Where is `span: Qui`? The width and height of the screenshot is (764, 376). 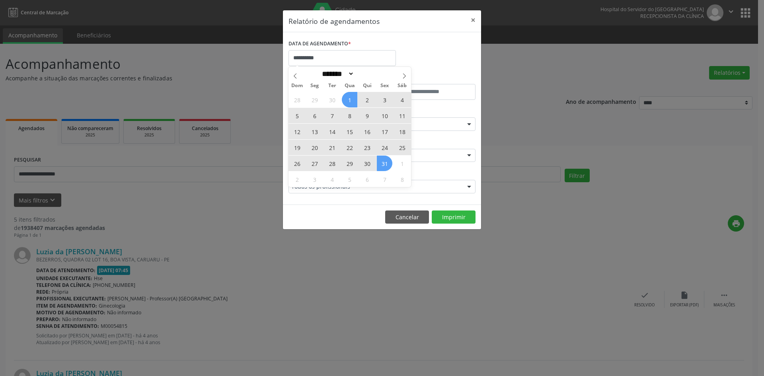
span: Qui is located at coordinates (367, 86).